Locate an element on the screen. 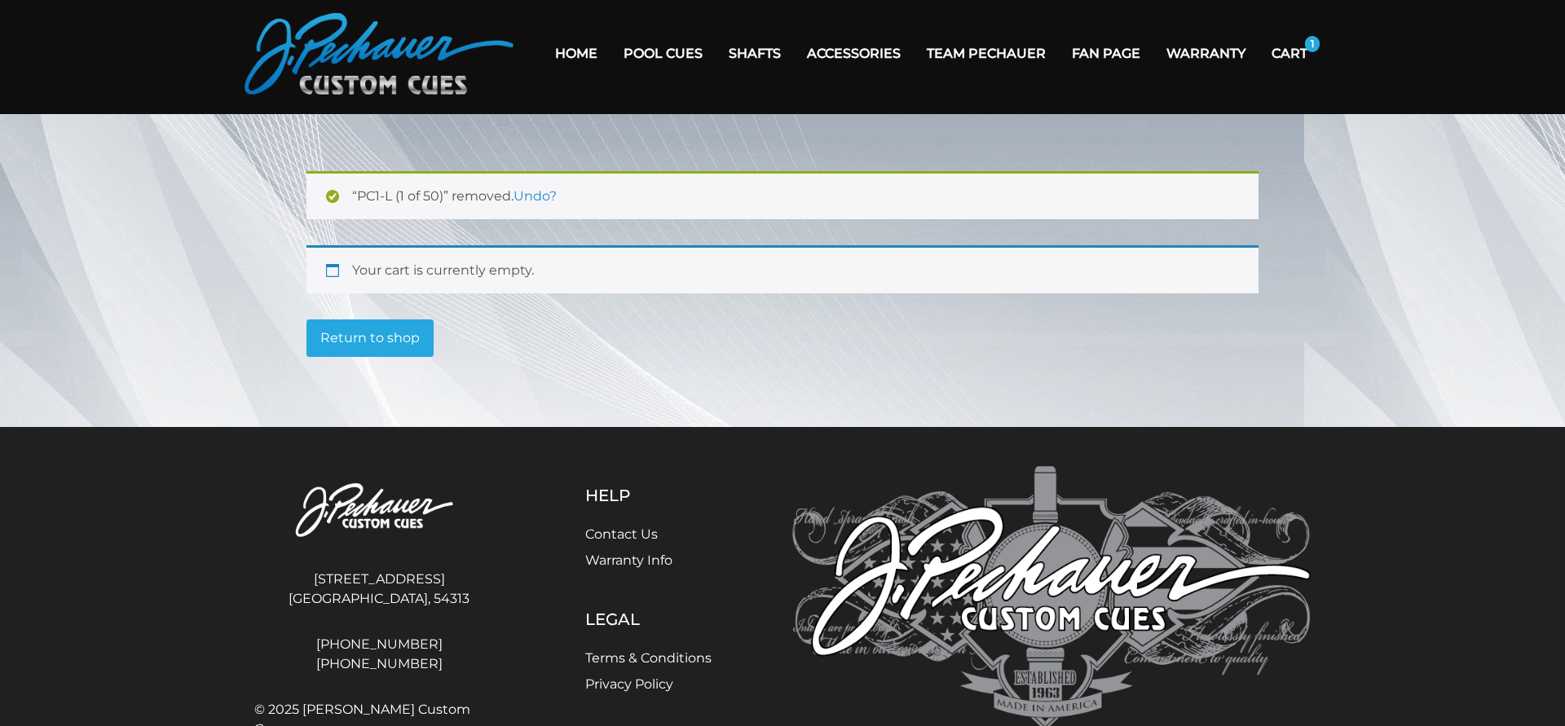 The width and height of the screenshot is (1565, 726). div: “PC1-L (1 of 50)” removed. is located at coordinates (783, 195).